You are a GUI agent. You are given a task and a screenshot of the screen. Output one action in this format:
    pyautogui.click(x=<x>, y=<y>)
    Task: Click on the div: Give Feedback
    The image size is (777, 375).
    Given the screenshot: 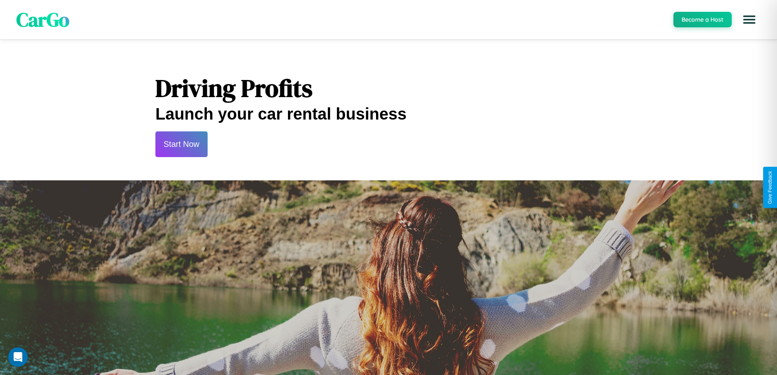 What is the action you would take?
    pyautogui.click(x=770, y=187)
    